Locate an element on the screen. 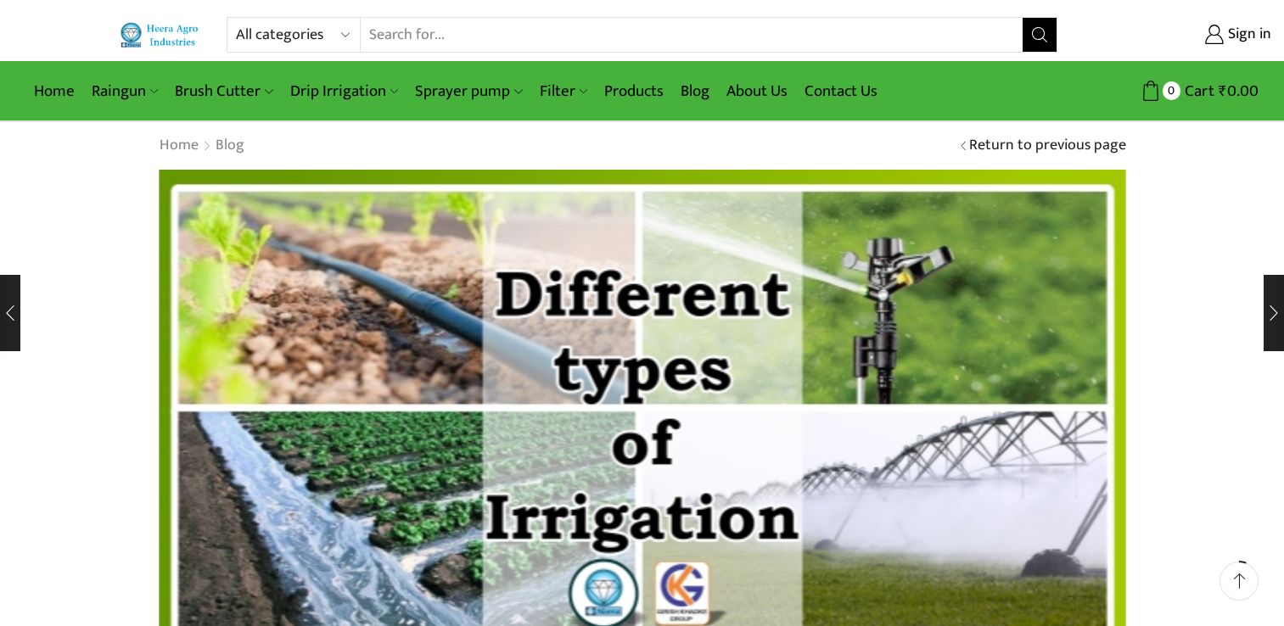 The image size is (1284, 626). a: Return to previous page is located at coordinates (1047, 146).